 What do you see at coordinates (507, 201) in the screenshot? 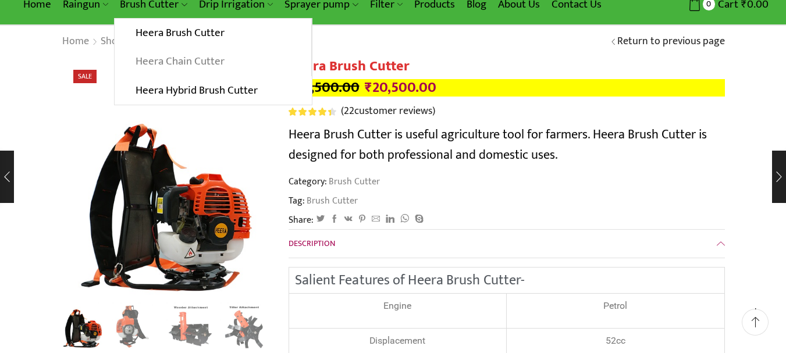
I see `span: Tag:` at bounding box center [507, 201].